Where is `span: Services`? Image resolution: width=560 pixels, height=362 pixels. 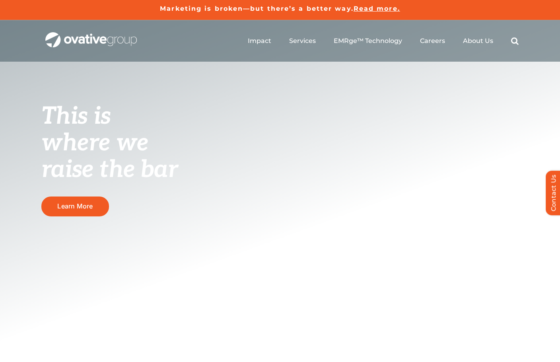 span: Services is located at coordinates (302, 41).